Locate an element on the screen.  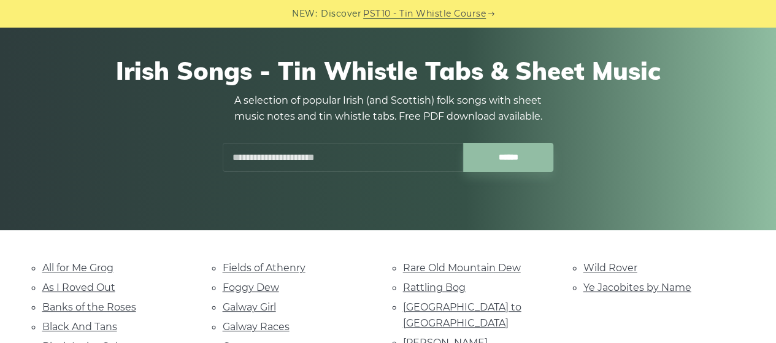
a: Galway Girl is located at coordinates (249, 307).